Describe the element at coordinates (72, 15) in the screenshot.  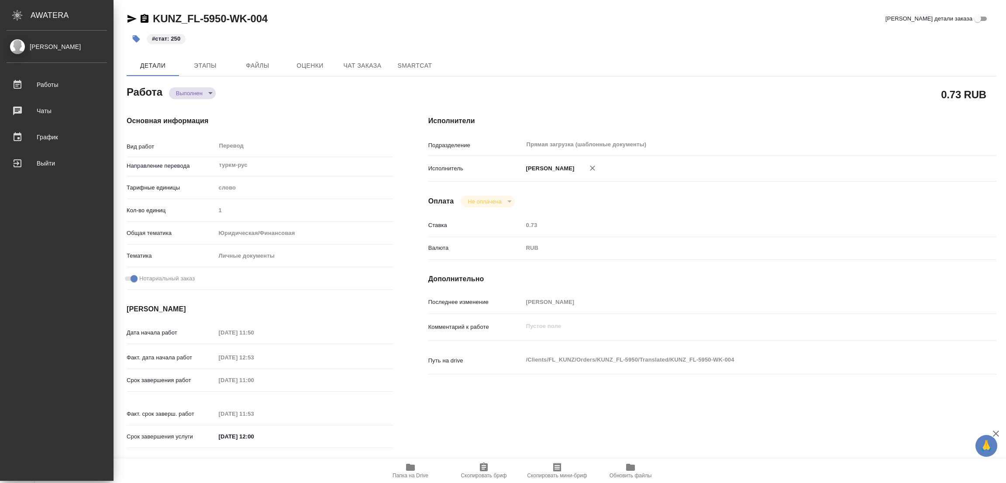
I see `div: AWATERA` at that location.